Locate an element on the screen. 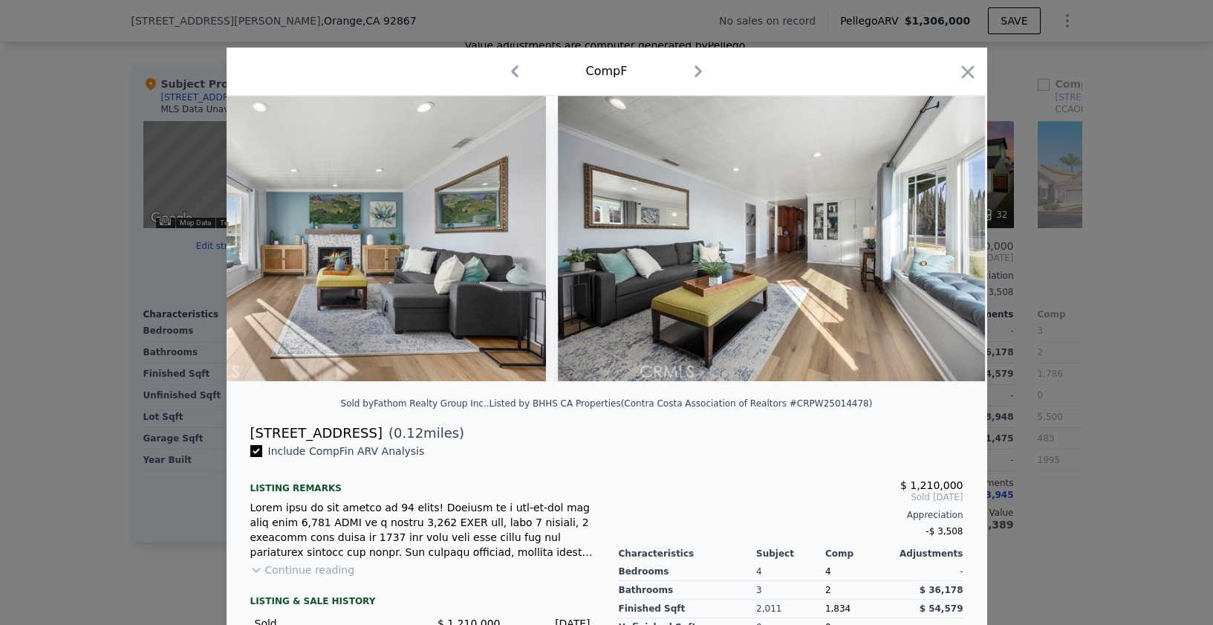 This screenshot has height=625, width=1213. div: Appreciation is located at coordinates (791, 515).